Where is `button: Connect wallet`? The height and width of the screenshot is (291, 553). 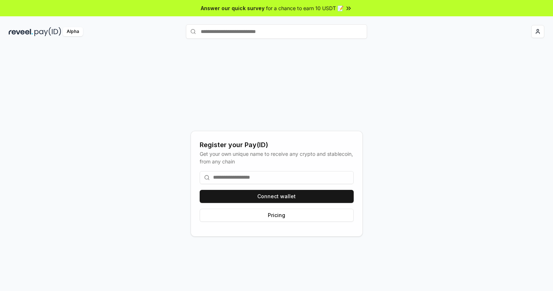 button: Connect wallet is located at coordinates (276, 196).